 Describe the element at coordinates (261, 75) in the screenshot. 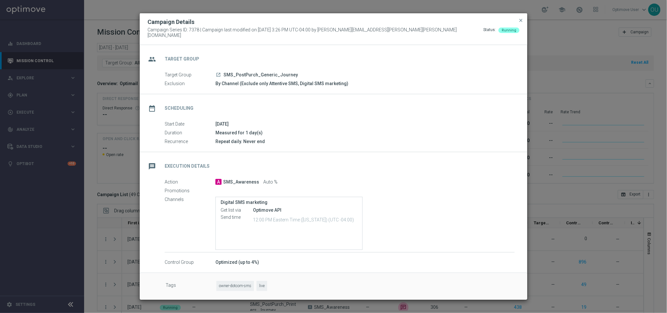

I see `span: SMS_PostPurch_Generic_Journey` at that location.